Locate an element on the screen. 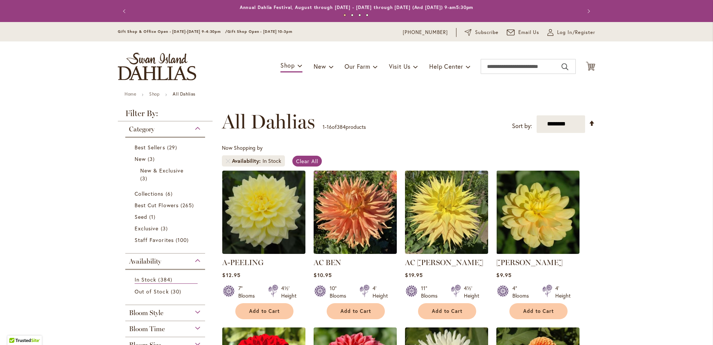 The height and width of the screenshot is (345, 713). a: Home is located at coordinates (130, 94).